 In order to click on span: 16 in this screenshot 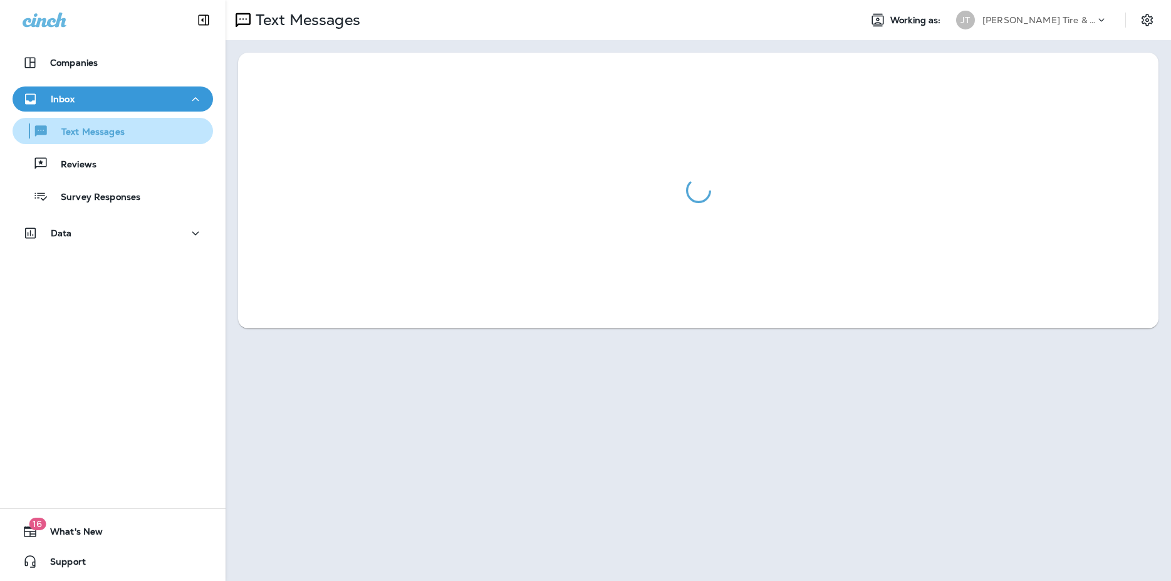, I will do `click(37, 524)`.